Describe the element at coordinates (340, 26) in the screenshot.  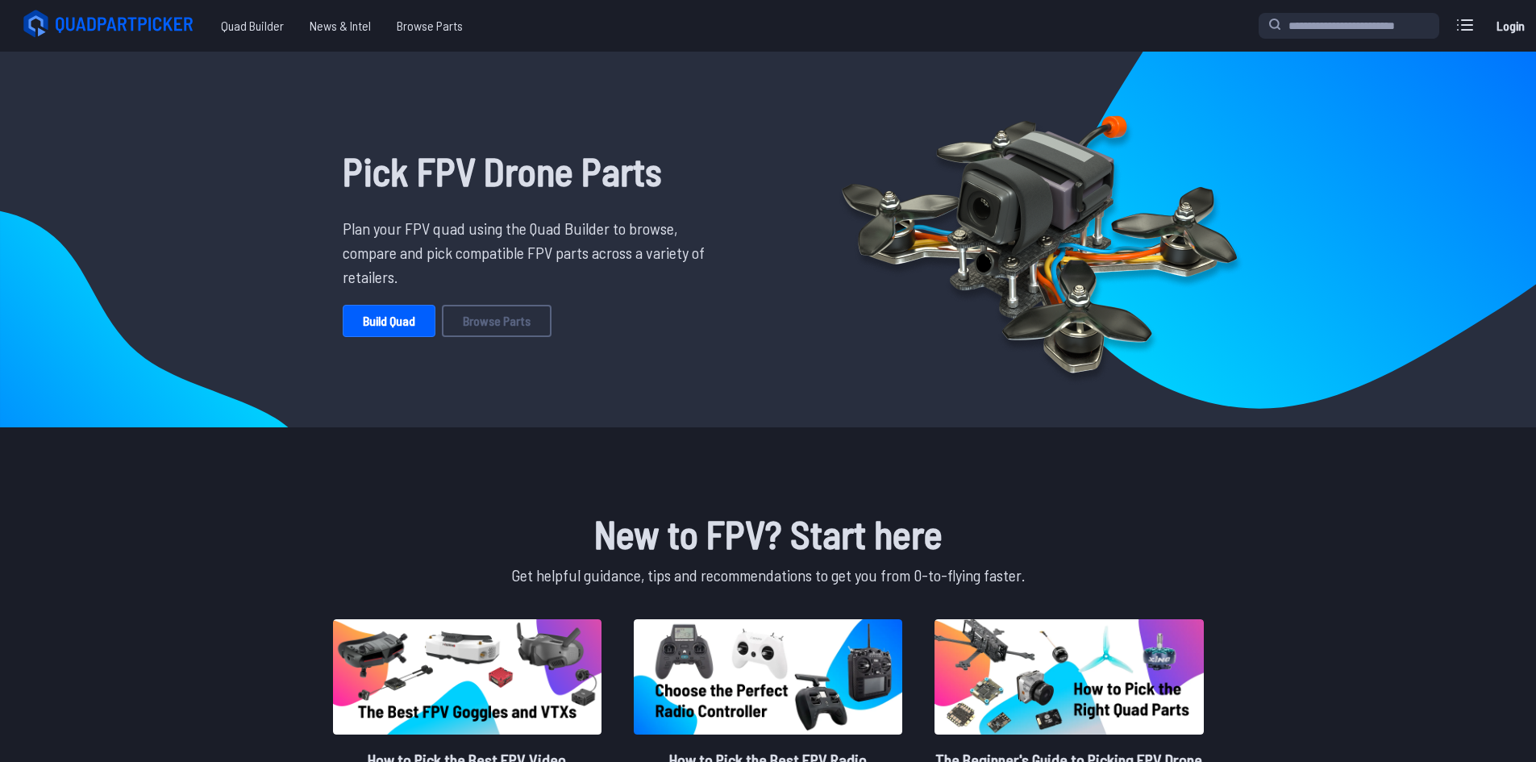
I see `span: News & Intel` at that location.